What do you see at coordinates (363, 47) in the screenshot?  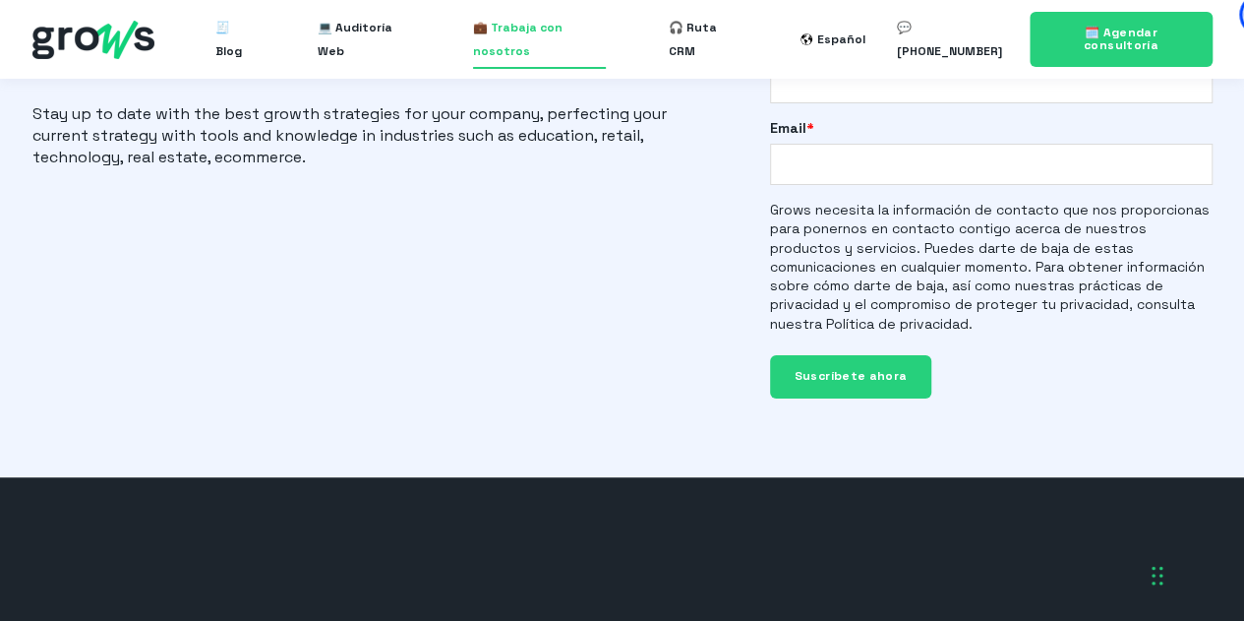 I see `span: Receive notifications about new insights from marketing, sales, service and more` at bounding box center [363, 47].